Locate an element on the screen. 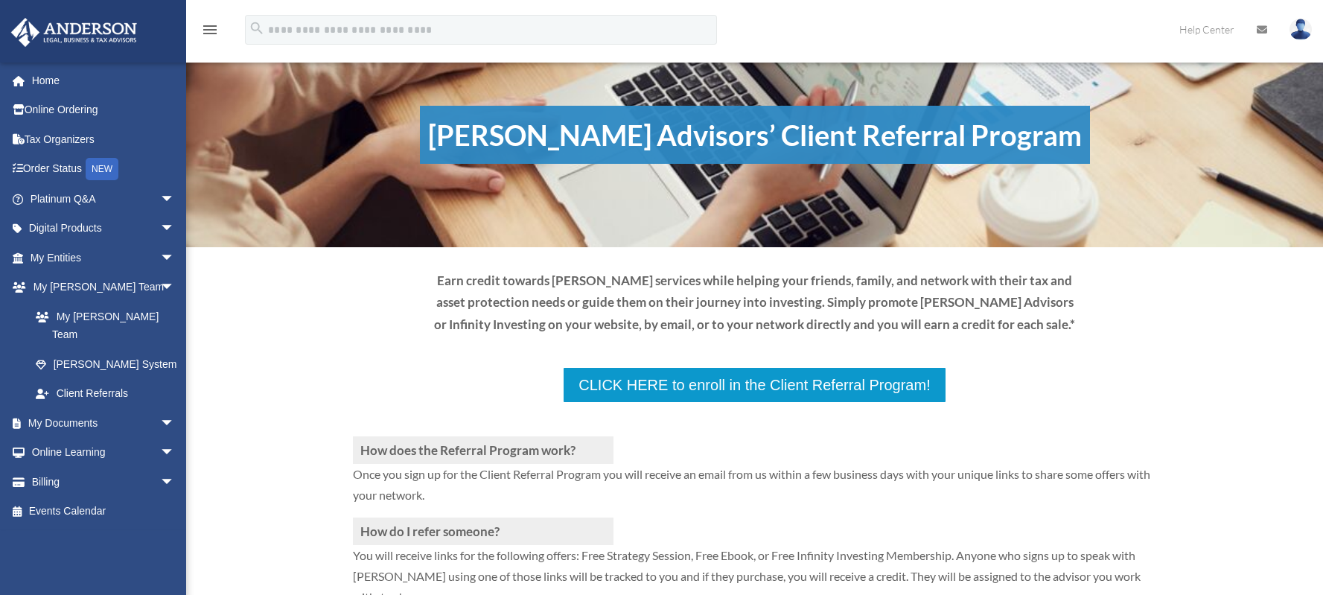 This screenshot has height=595, width=1323. a: Platinum Q&Aarrow_drop_down is located at coordinates (103, 199).